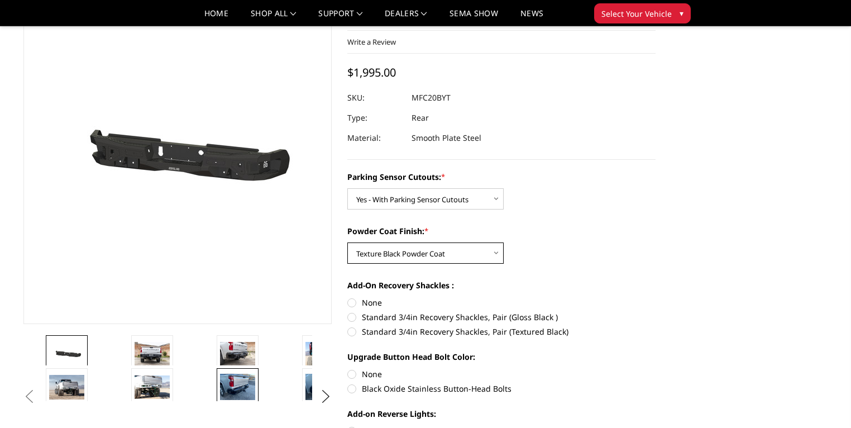 This screenshot has width=851, height=428. I want to click on a: News, so click(531, 17).